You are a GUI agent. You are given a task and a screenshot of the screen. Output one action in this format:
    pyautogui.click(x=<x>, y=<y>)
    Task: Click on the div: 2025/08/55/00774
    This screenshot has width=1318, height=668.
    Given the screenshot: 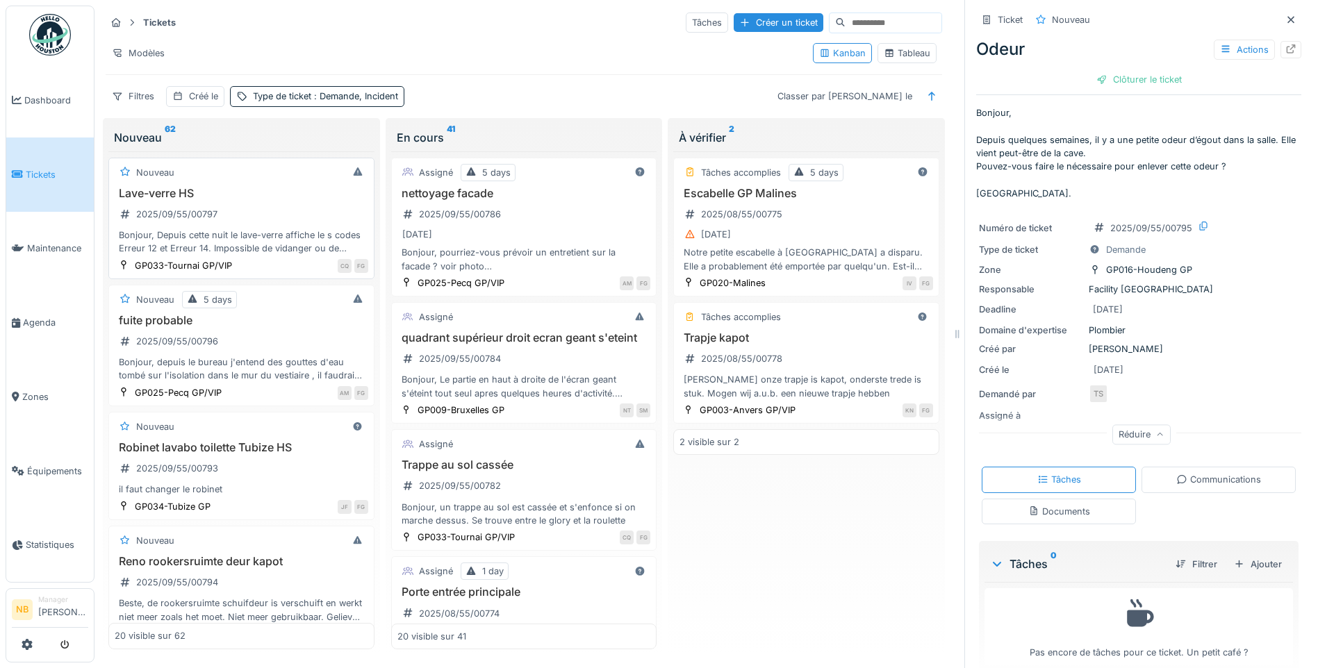 What is the action you would take?
    pyautogui.click(x=459, y=613)
    